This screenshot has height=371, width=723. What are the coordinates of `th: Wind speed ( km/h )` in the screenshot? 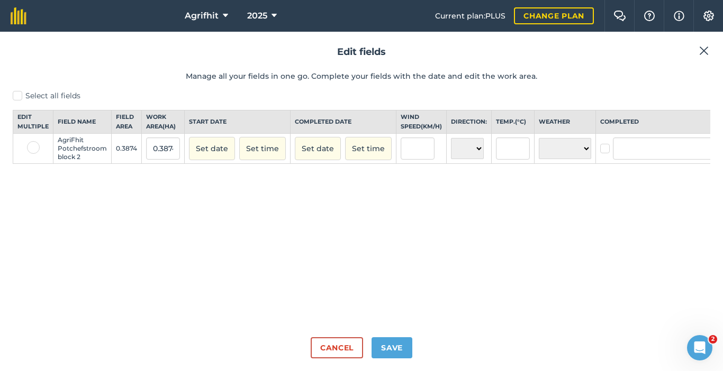 It's located at (421, 122).